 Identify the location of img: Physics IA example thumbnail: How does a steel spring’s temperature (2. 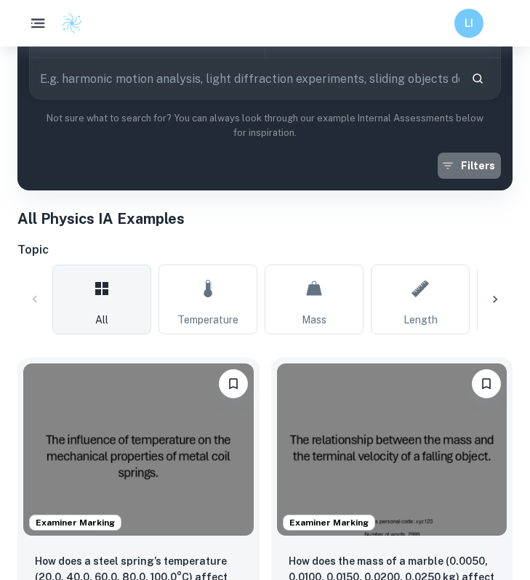
(138, 449).